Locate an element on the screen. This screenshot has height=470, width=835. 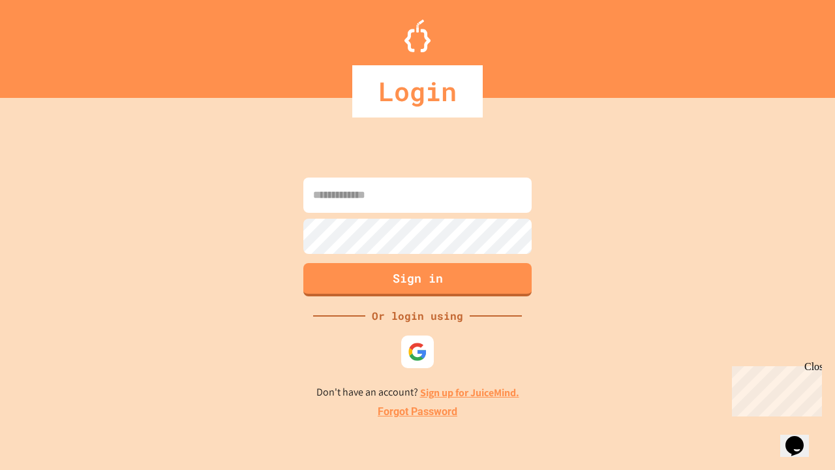
a: Forgot Password is located at coordinates (417, 412).